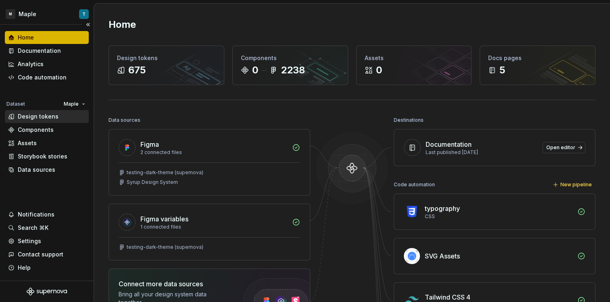 This screenshot has height=302, width=610. What do you see at coordinates (16, 104) in the screenshot?
I see `div: Dataset` at bounding box center [16, 104].